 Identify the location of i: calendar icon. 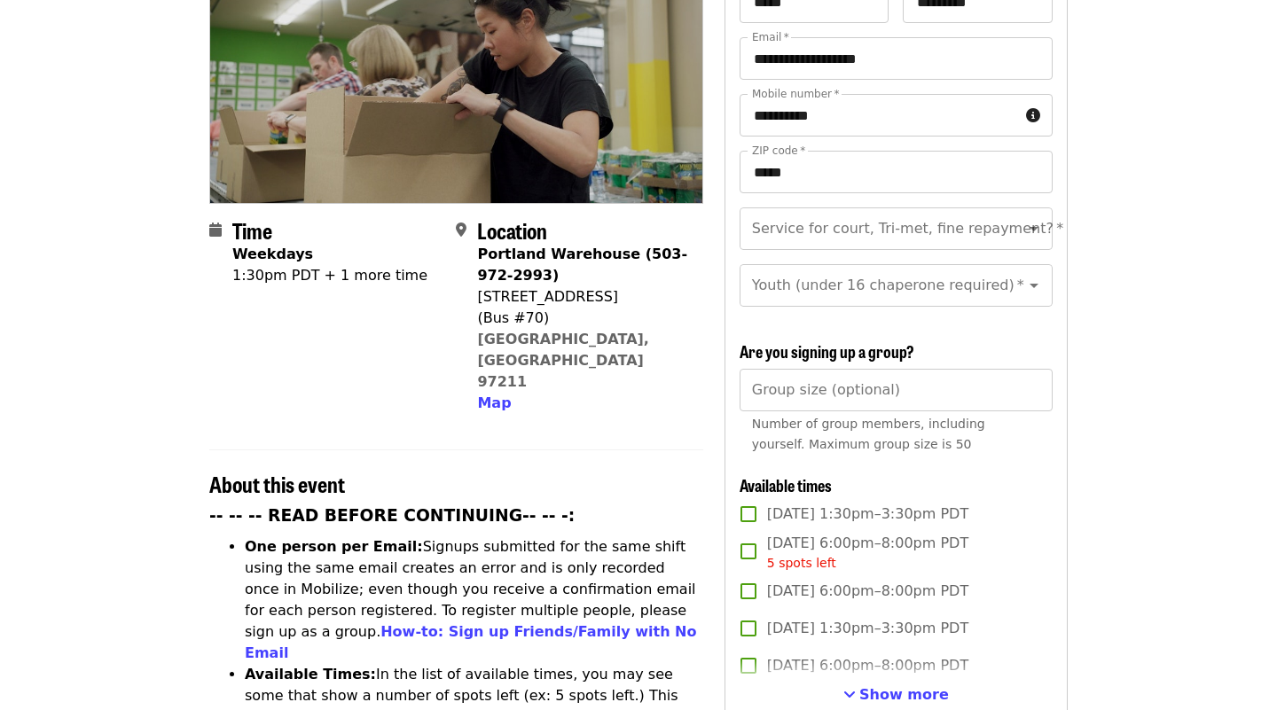
(215, 230).